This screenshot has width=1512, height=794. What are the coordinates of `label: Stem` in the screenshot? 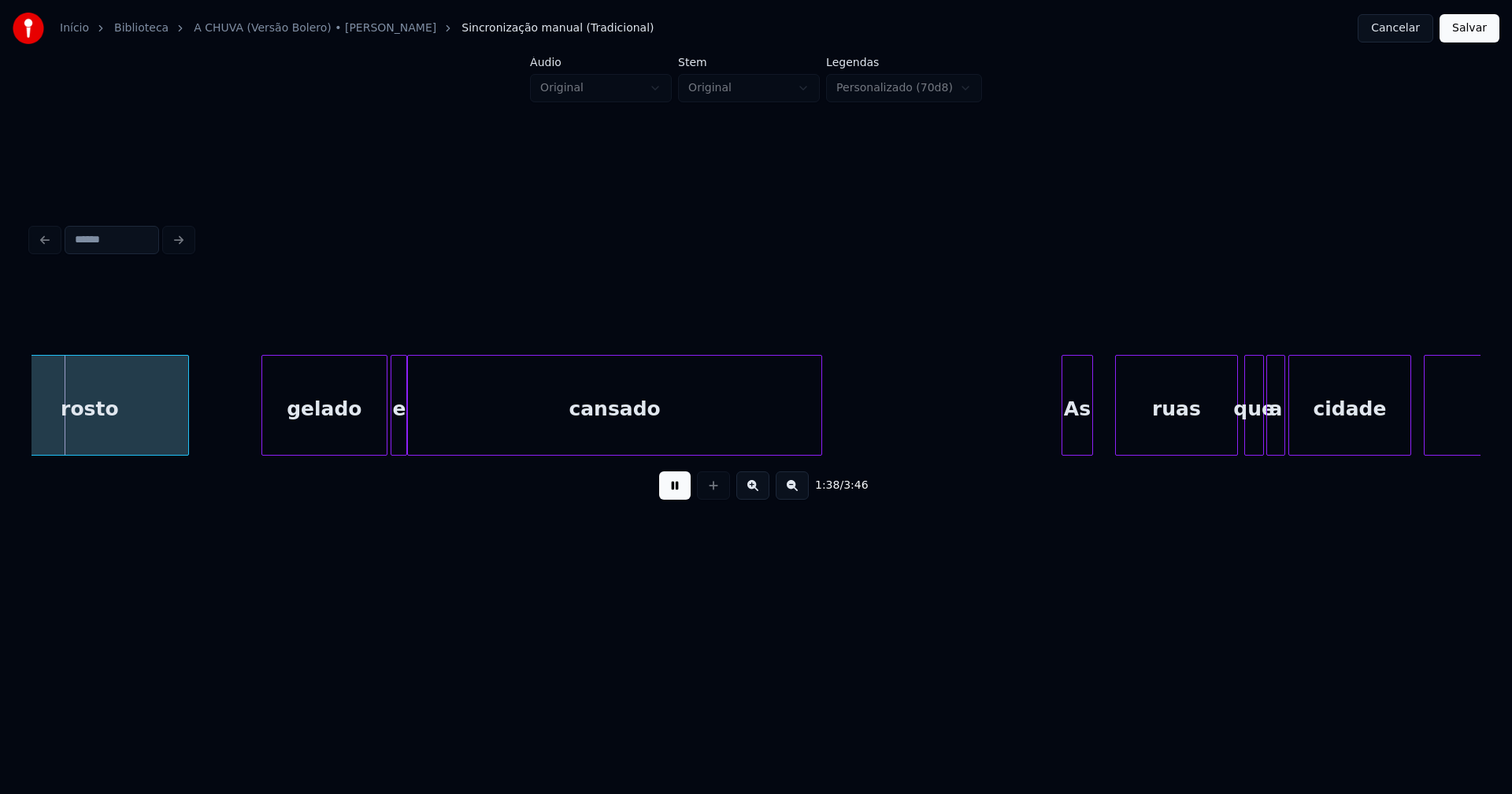 It's located at (749, 62).